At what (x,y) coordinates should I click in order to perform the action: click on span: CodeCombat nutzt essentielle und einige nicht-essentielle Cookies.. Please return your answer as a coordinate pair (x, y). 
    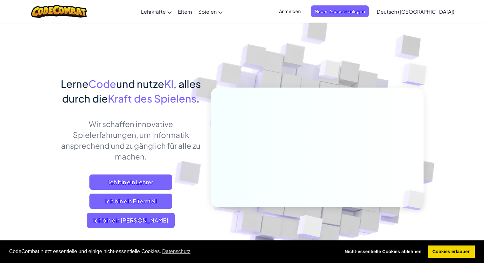
    Looking at the image, I should click on (172, 251).